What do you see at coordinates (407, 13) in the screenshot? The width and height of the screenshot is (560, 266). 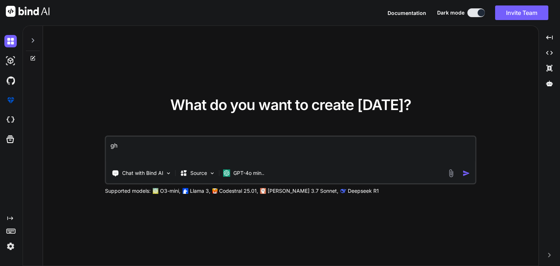 I see `button: Documentation` at bounding box center [407, 13].